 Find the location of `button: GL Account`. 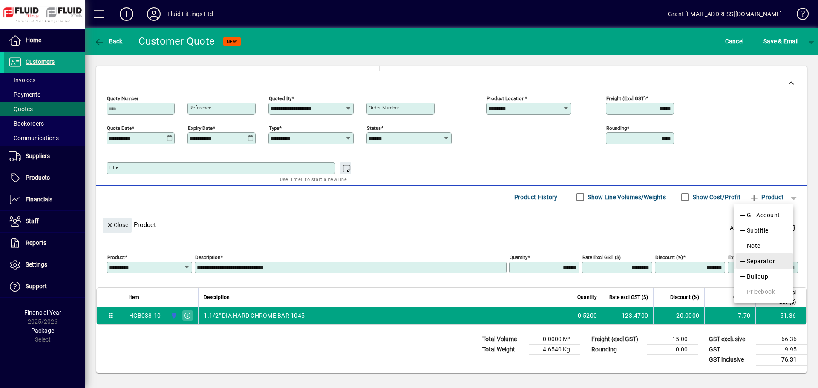

button: GL Account is located at coordinates (764, 215).